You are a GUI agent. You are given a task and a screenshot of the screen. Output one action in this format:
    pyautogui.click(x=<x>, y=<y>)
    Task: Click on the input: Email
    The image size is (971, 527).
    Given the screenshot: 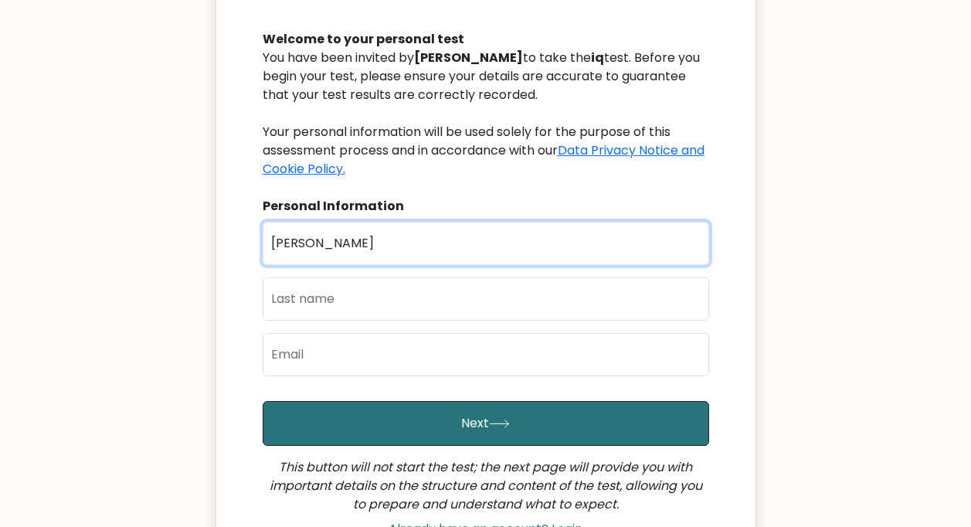 What is the action you would take?
    pyautogui.click(x=486, y=354)
    